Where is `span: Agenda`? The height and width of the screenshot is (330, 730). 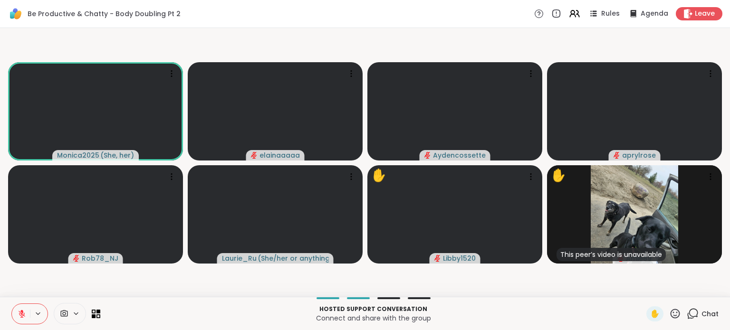
span: Agenda is located at coordinates (654, 14).